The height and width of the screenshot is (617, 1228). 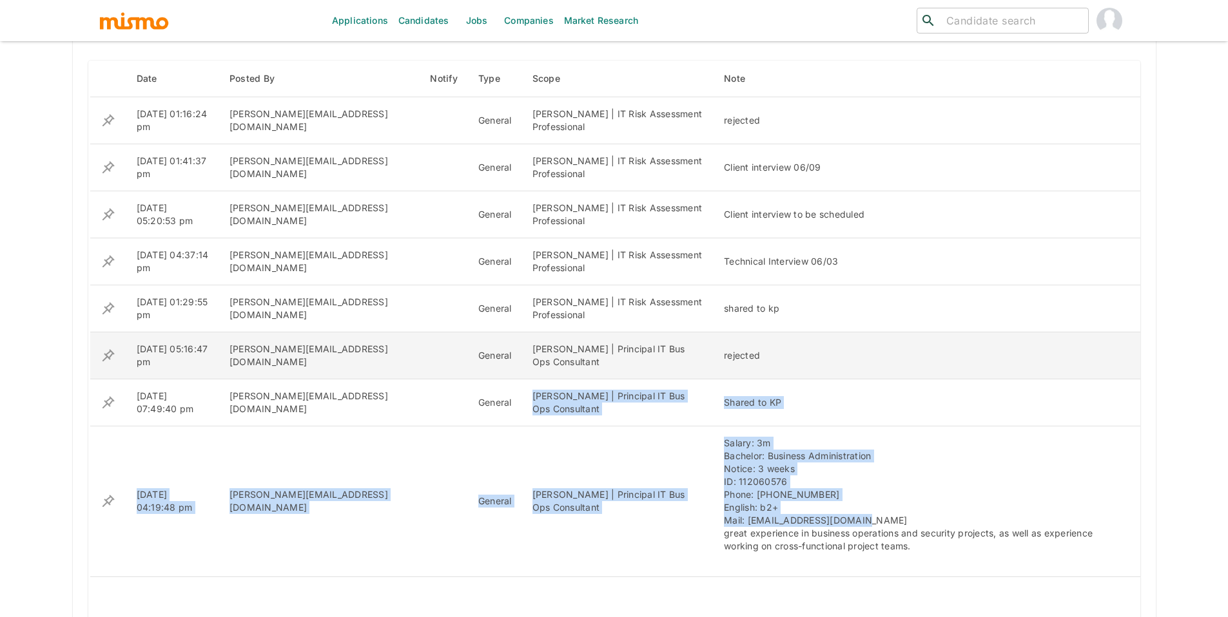 I want to click on div: Client interview 06/09, so click(x=916, y=168).